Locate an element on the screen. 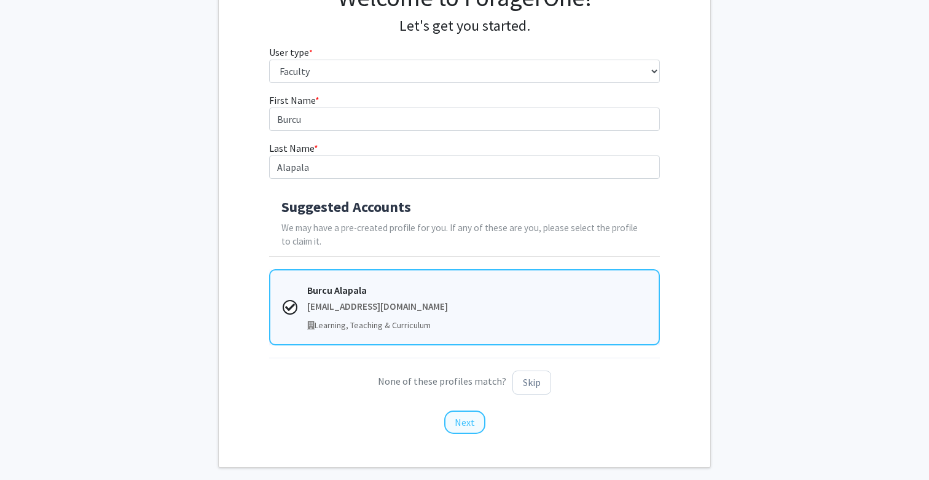  p: None of these profiles match? is located at coordinates (464, 382).